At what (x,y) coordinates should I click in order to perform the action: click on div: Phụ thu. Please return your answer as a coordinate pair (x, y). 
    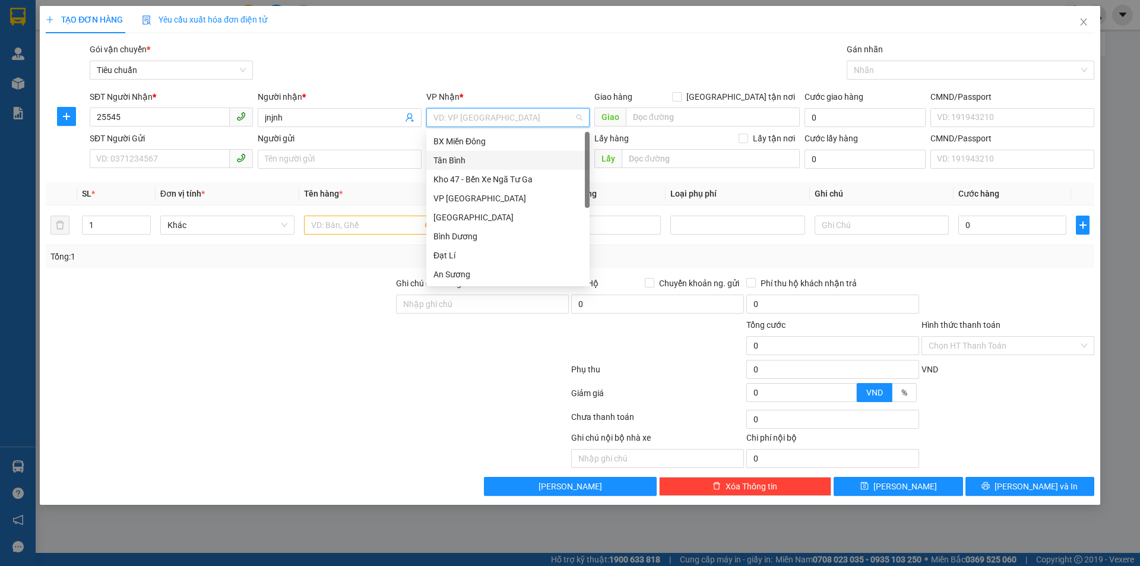
    Looking at the image, I should click on (657, 373).